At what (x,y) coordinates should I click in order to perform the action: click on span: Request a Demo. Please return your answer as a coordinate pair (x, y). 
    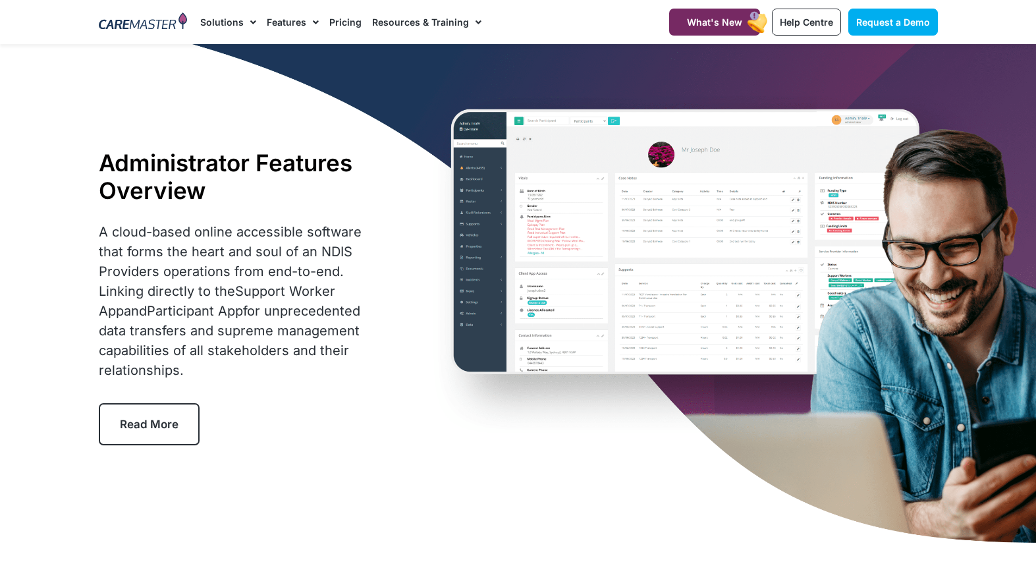
    Looking at the image, I should click on (893, 22).